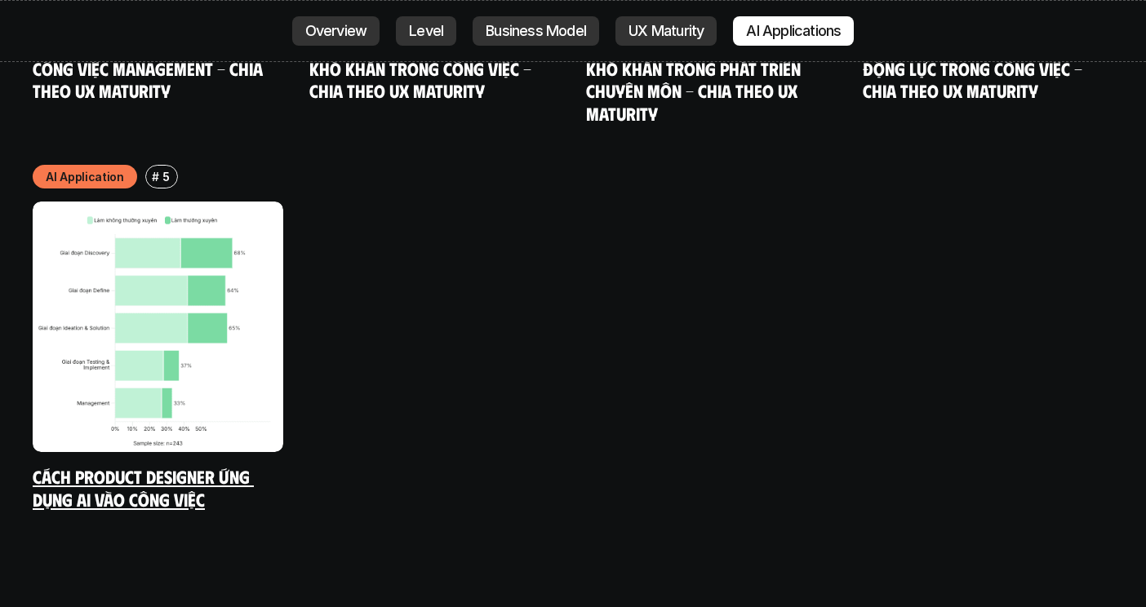 The height and width of the screenshot is (607, 1146). Describe the element at coordinates (426, 31) in the screenshot. I see `p: Level` at that location.